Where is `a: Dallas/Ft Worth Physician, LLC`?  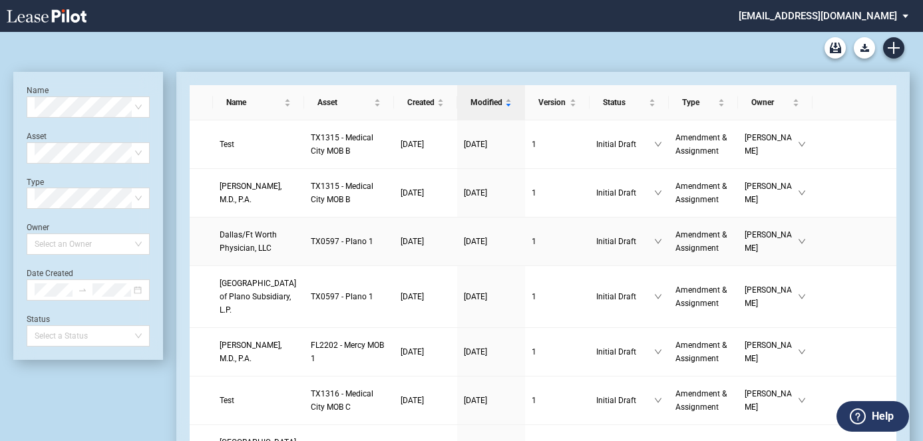
a: Dallas/Ft Worth Physician, LLC is located at coordinates (258, 241).